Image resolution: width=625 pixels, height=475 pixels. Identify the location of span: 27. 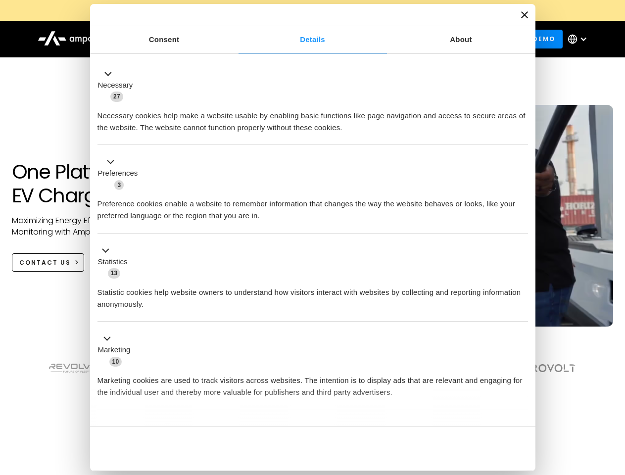
(117, 96).